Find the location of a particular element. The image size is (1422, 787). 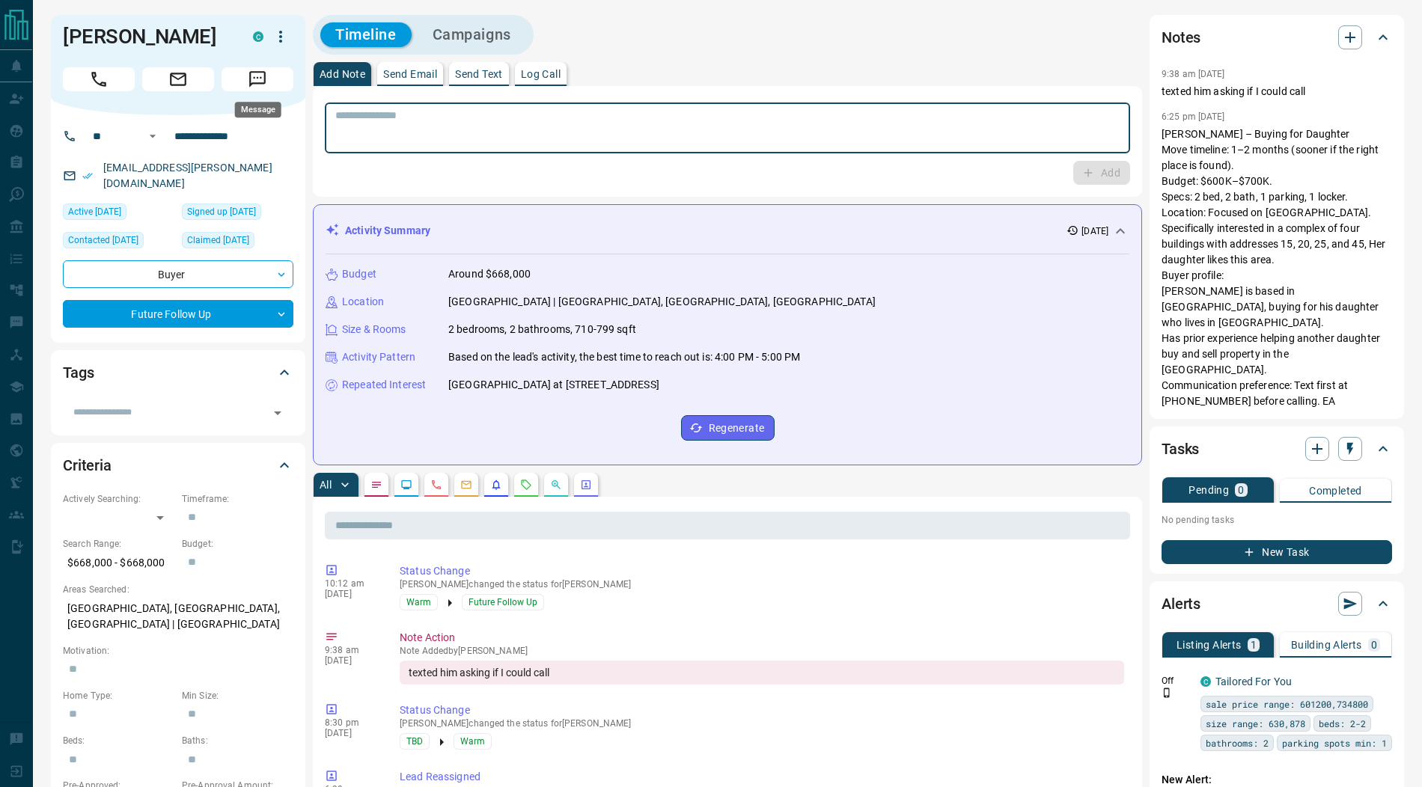

div: Message is located at coordinates (258, 109).